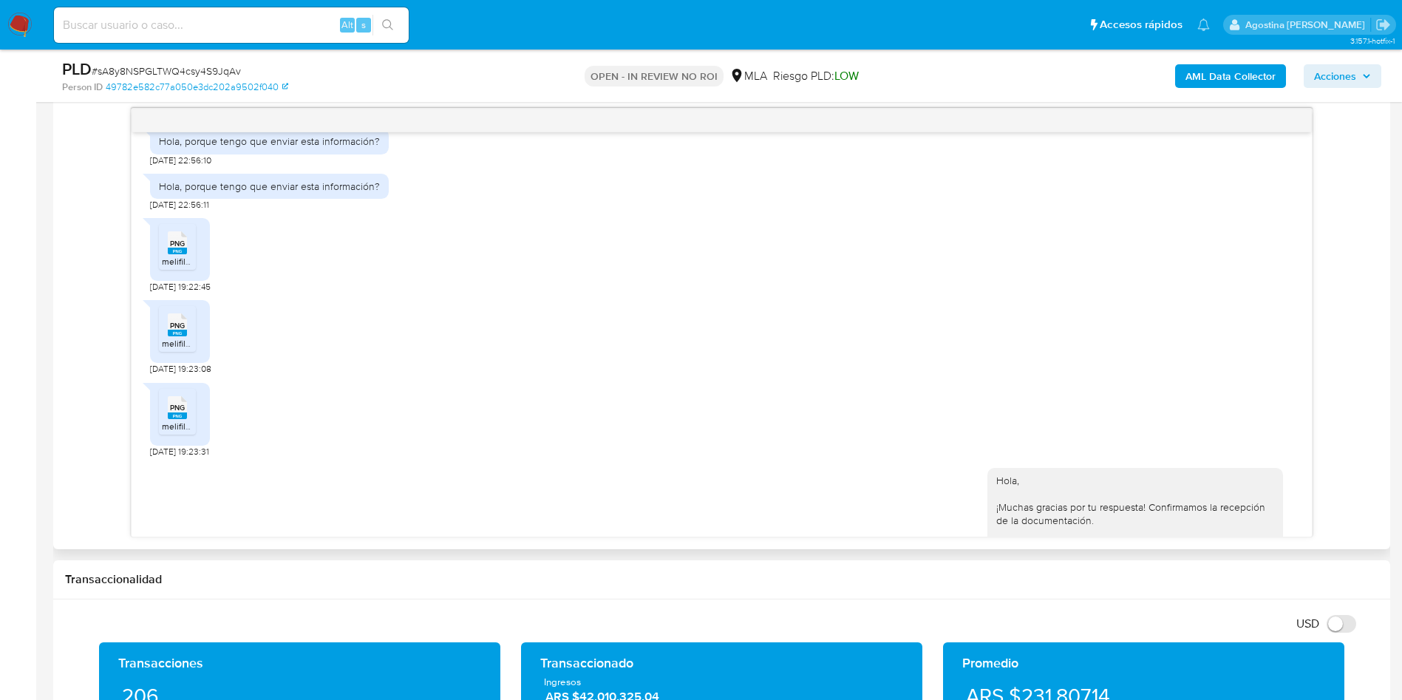 The image size is (1402, 700). Describe the element at coordinates (231, 426) in the screenshot. I see `span: melifile6562961022755891493.png` at that location.